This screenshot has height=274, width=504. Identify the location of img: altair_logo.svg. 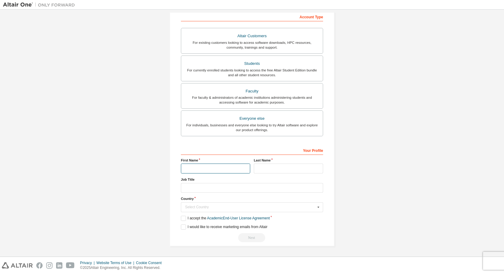
(17, 265).